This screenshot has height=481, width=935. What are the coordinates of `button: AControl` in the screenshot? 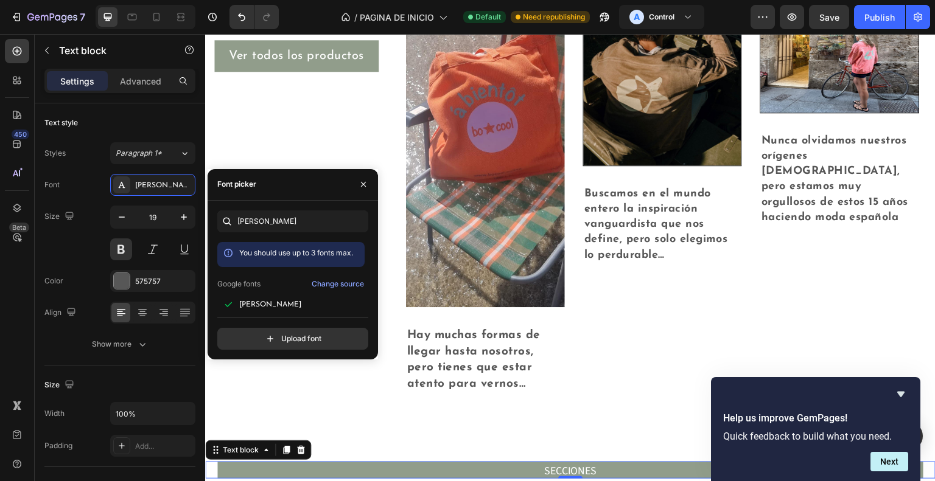 It's located at (662, 17).